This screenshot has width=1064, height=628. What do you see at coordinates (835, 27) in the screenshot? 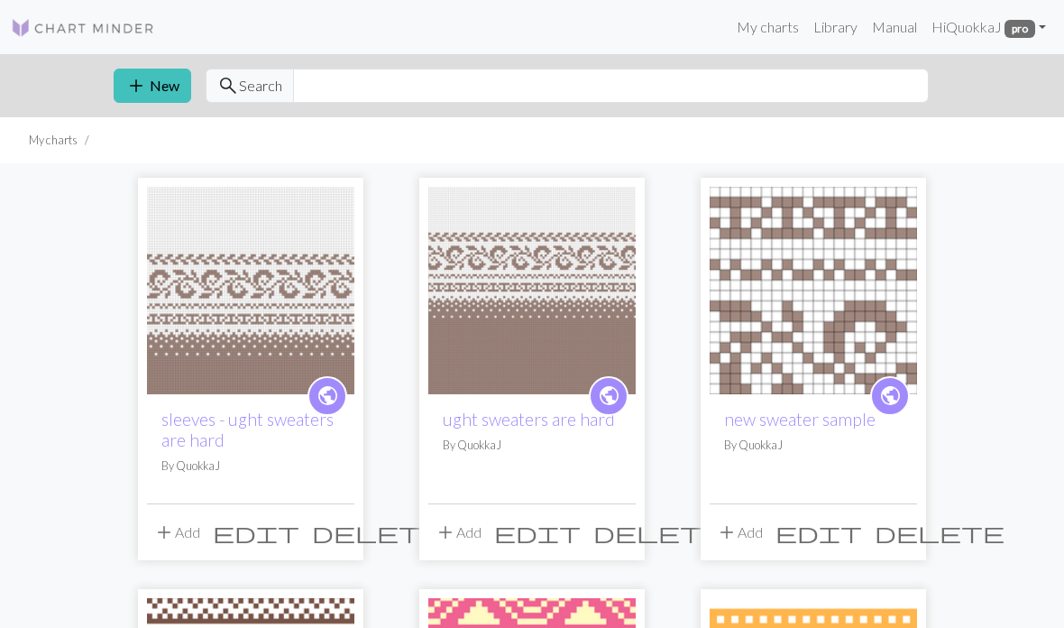
I see `a: Library` at bounding box center [835, 27].